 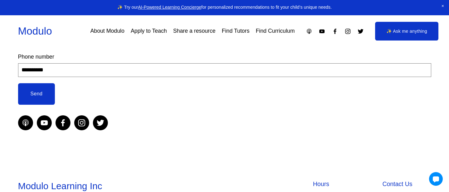 I want to click on a: Modulo, so click(x=35, y=31).